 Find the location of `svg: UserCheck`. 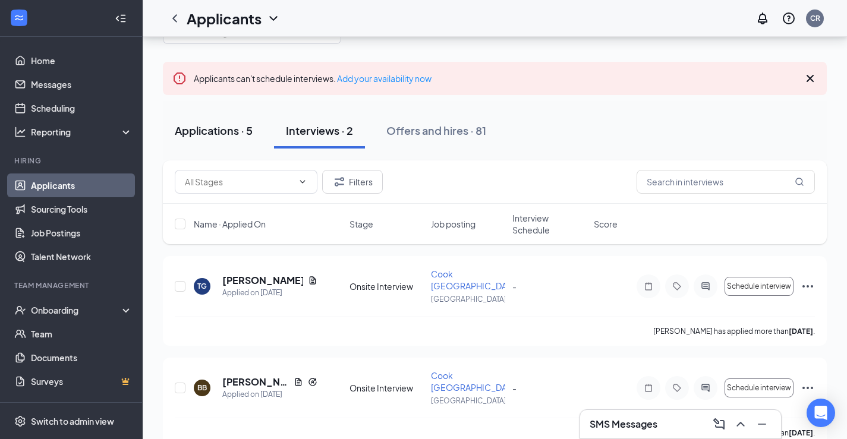

svg: UserCheck is located at coordinates (20, 310).